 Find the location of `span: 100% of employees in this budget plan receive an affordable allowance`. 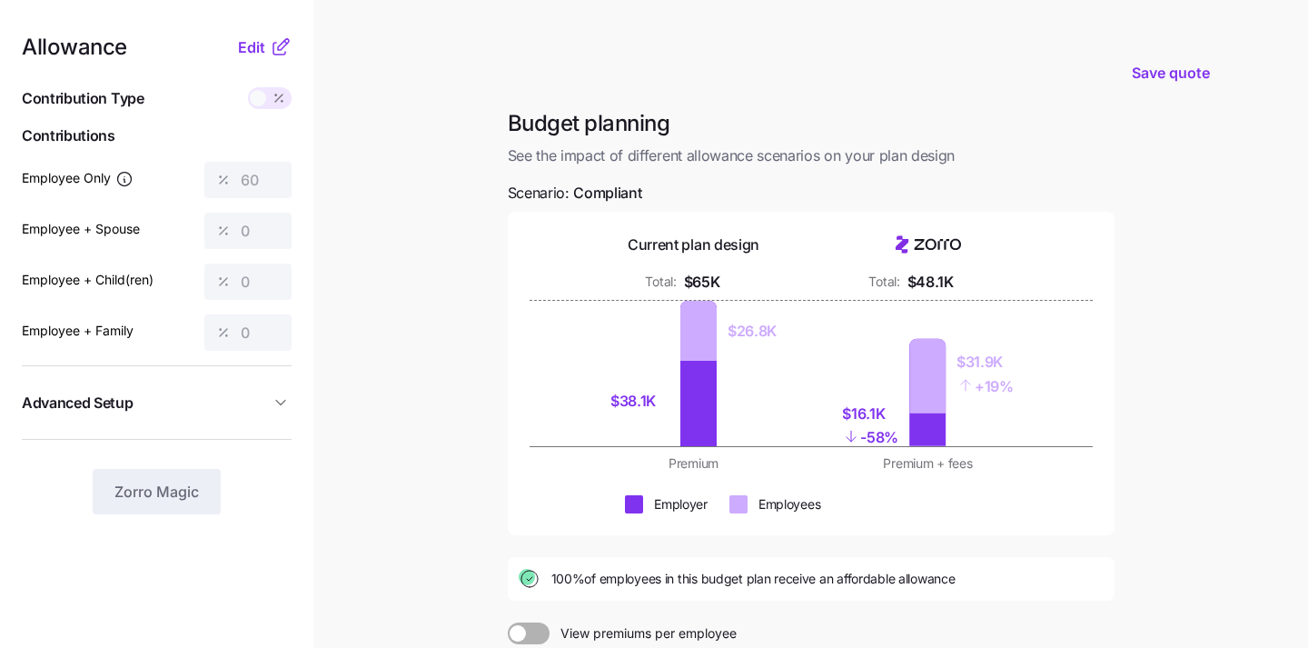

span: 100% of employees in this budget plan receive an affordable allowance is located at coordinates (753, 579).